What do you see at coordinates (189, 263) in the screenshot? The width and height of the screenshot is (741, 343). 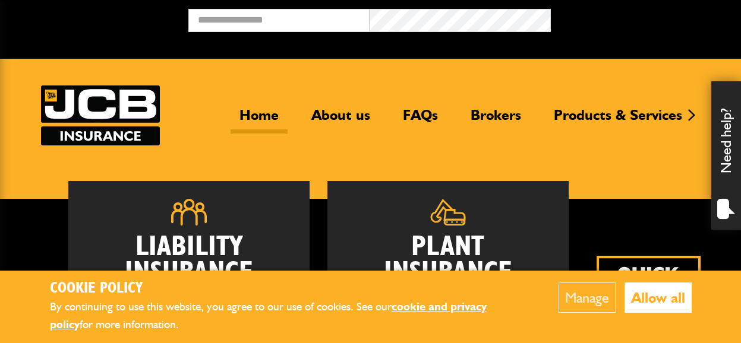 I see `h2: Liability Insurance` at bounding box center [189, 263].